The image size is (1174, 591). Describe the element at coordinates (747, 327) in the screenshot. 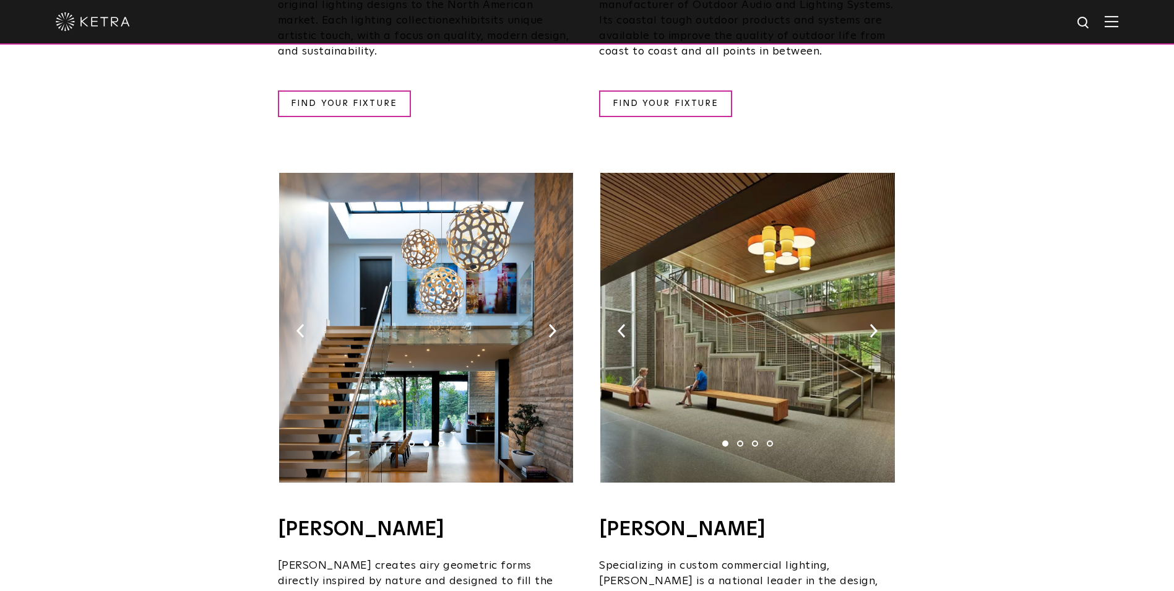

I see `img: Lumetta_KetraReadySolutions-03.jpg` at that location.